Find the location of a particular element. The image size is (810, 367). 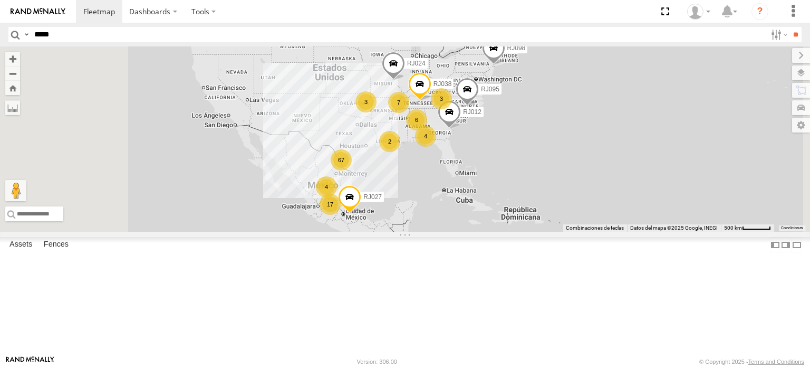

label: Search Query is located at coordinates (26, 34).